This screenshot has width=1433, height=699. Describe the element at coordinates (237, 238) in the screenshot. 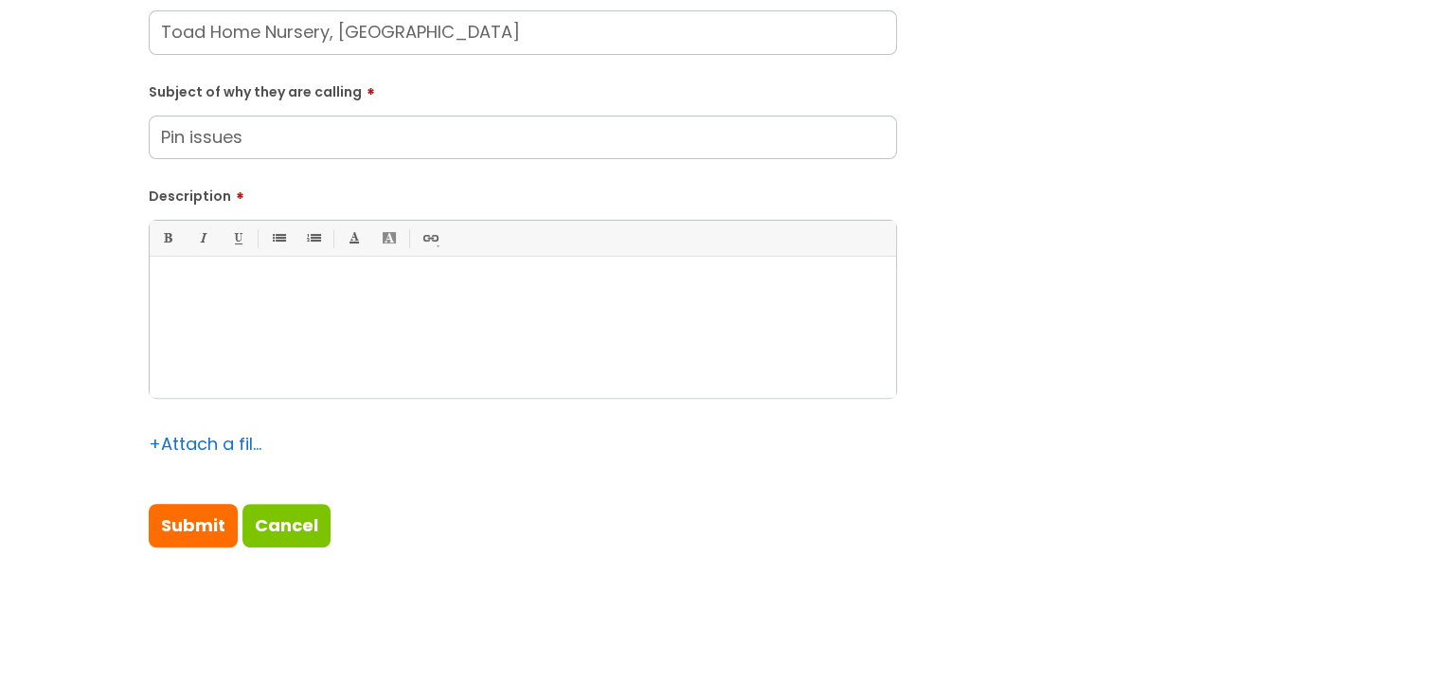

I see `a: Underline(Ctrl-U)` at that location.